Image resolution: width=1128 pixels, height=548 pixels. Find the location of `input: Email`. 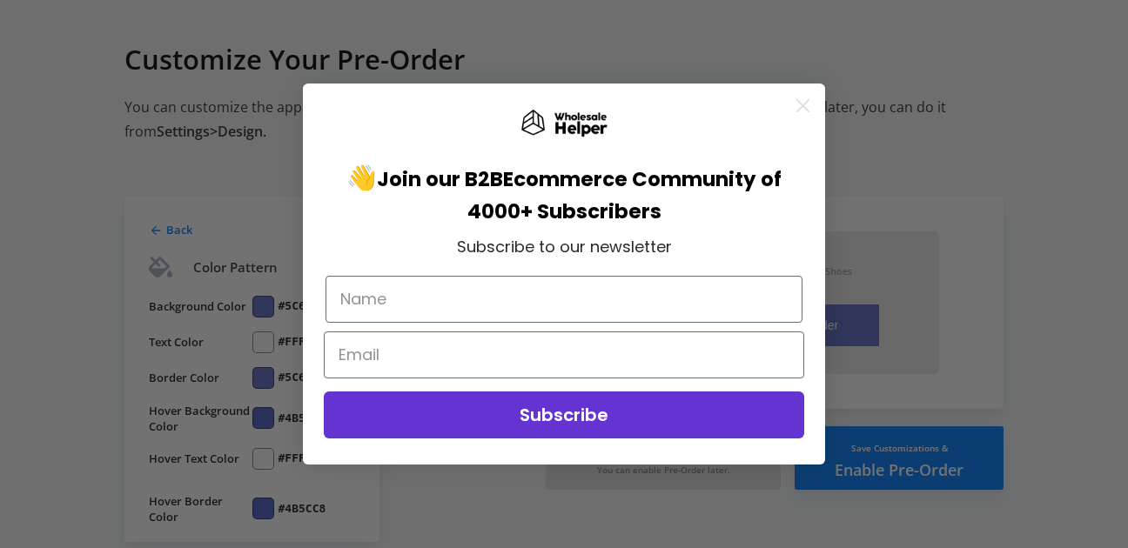

input: Email is located at coordinates (564, 355).